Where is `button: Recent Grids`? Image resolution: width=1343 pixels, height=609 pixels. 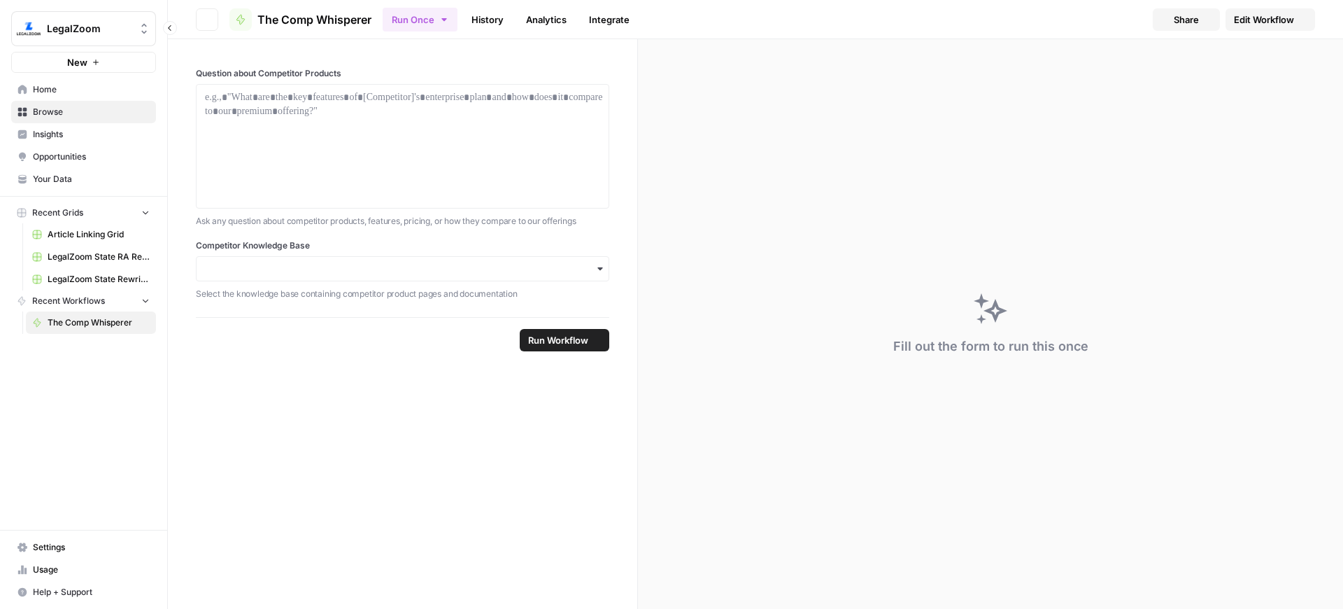
button: Recent Grids is located at coordinates (83, 213).